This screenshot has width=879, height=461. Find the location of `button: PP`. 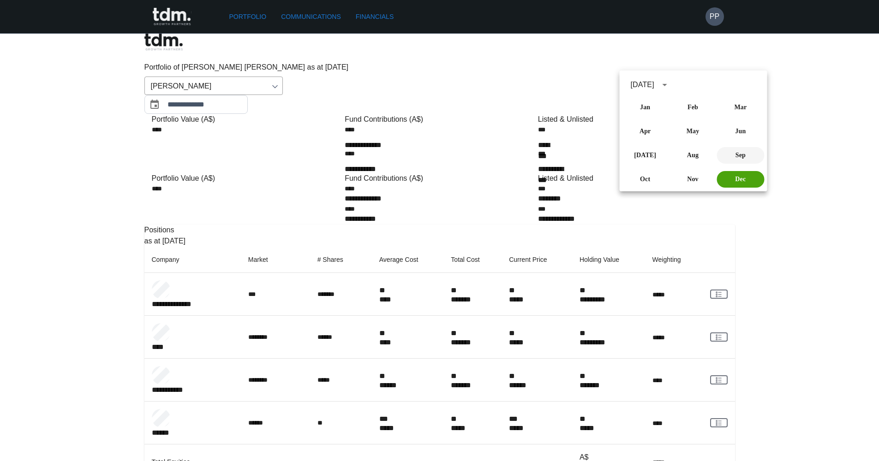

button: PP is located at coordinates (715, 17).